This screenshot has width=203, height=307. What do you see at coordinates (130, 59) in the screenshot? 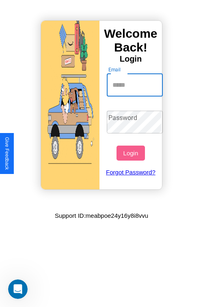
I see `h4: Login` at bounding box center [130, 59].